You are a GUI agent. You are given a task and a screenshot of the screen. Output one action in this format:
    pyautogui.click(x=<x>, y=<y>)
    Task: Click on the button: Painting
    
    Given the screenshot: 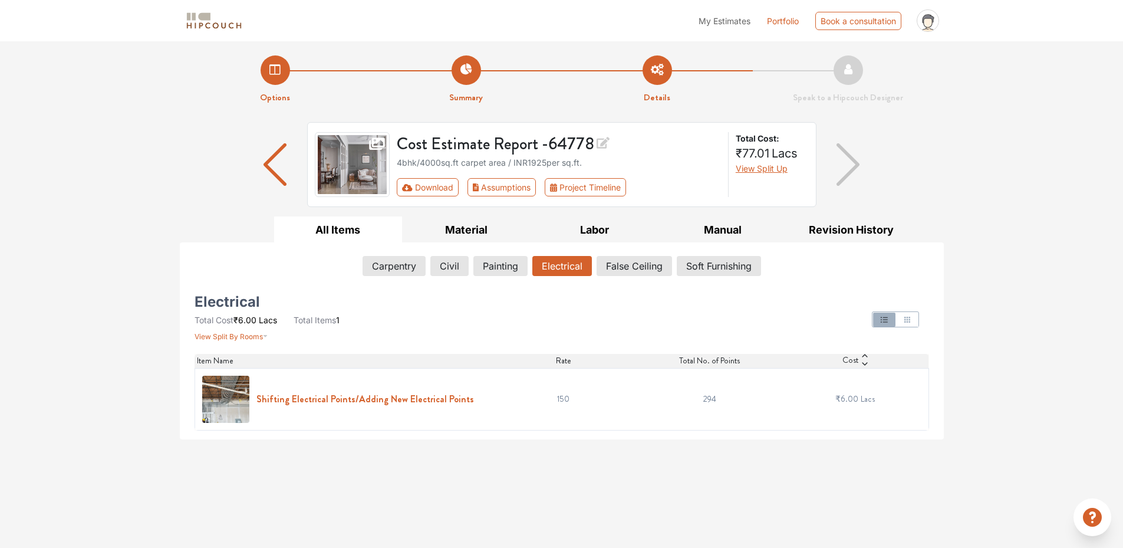 What is the action you would take?
    pyautogui.click(x=501, y=266)
    